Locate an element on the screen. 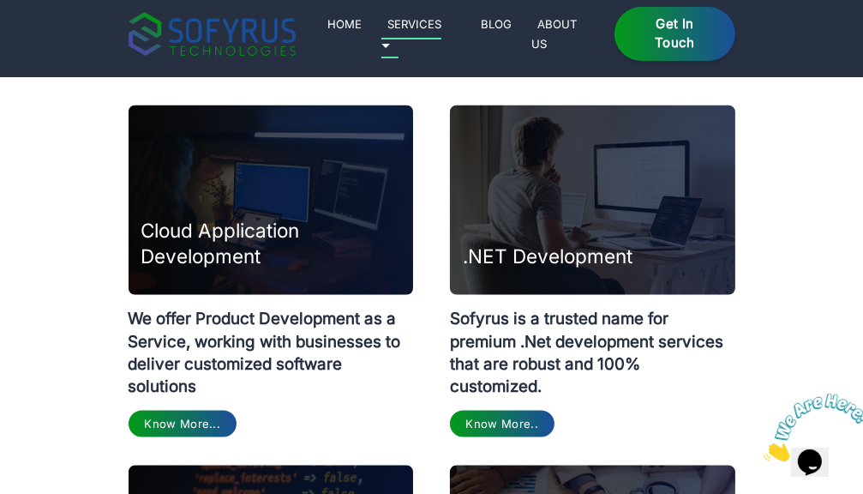  a: Home is located at coordinates (345, 24).